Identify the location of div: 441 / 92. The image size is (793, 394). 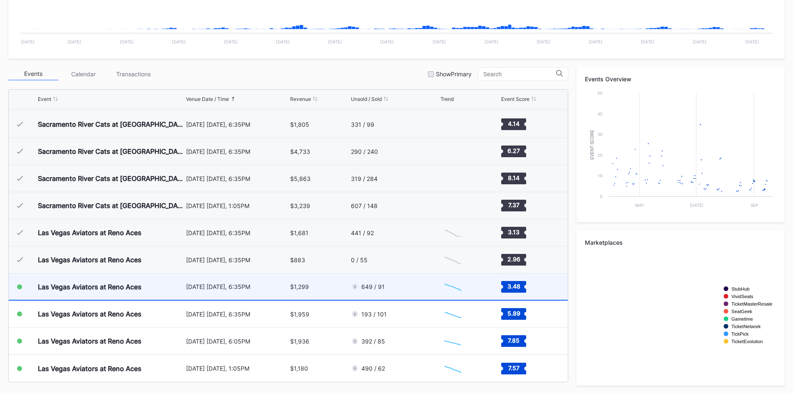
(362, 232).